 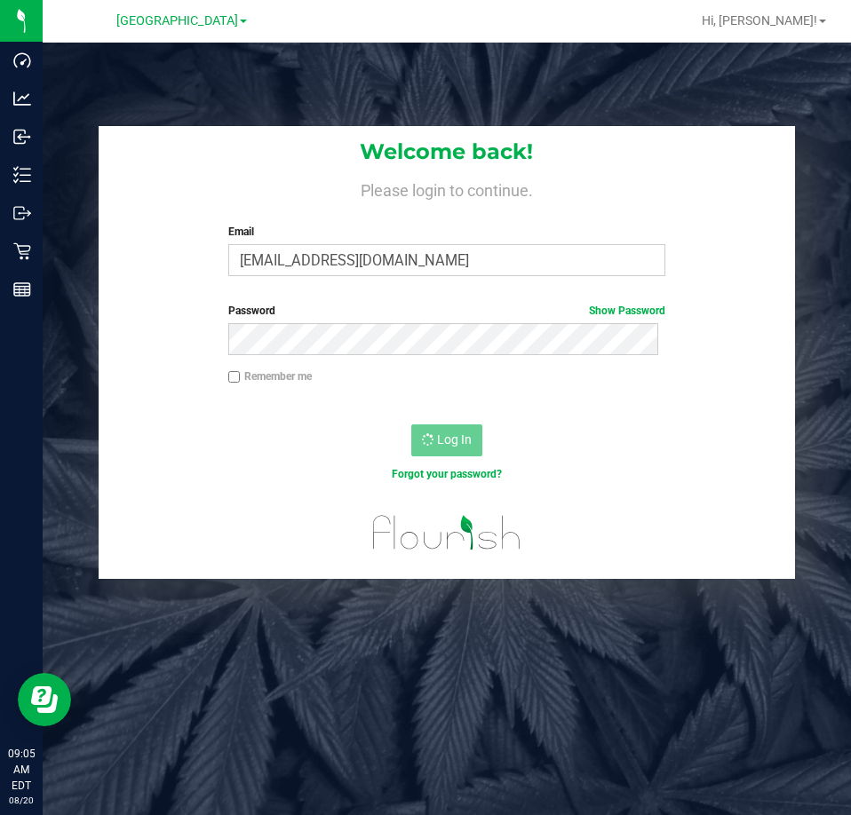 I want to click on inline-svg: Dashboard, so click(x=22, y=60).